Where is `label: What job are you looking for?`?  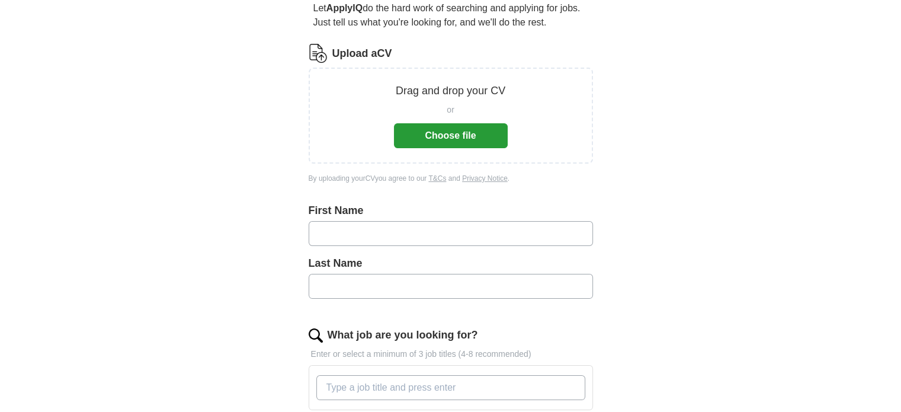 label: What job are you looking for? is located at coordinates (403, 335).